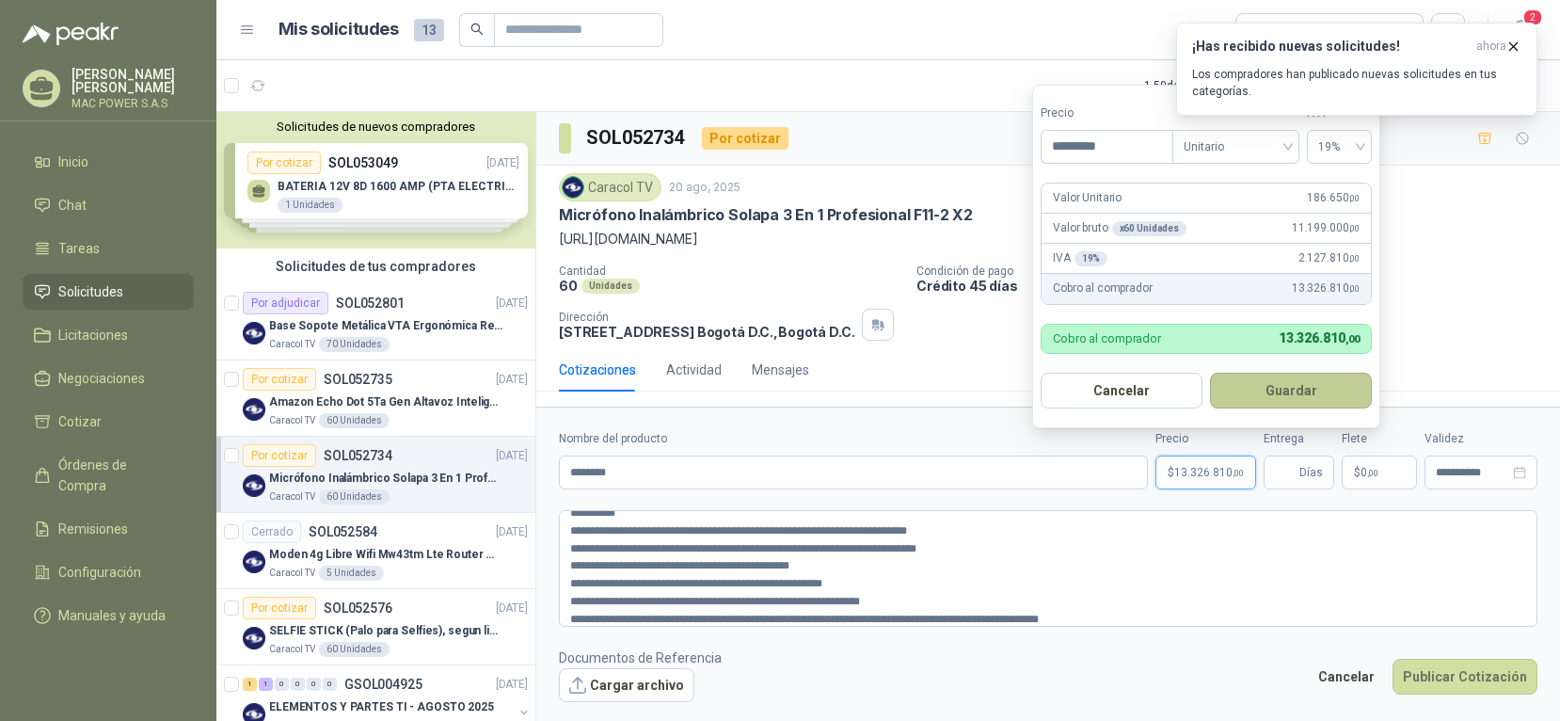 This screenshot has height=721, width=1560. I want to click on span: 186.650, so click(1333, 198).